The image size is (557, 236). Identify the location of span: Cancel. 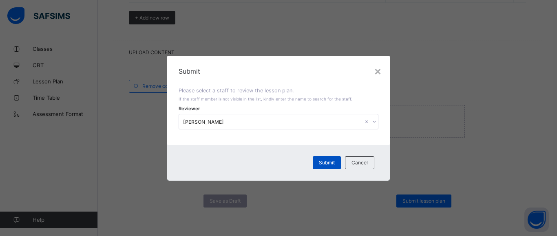
(360, 163).